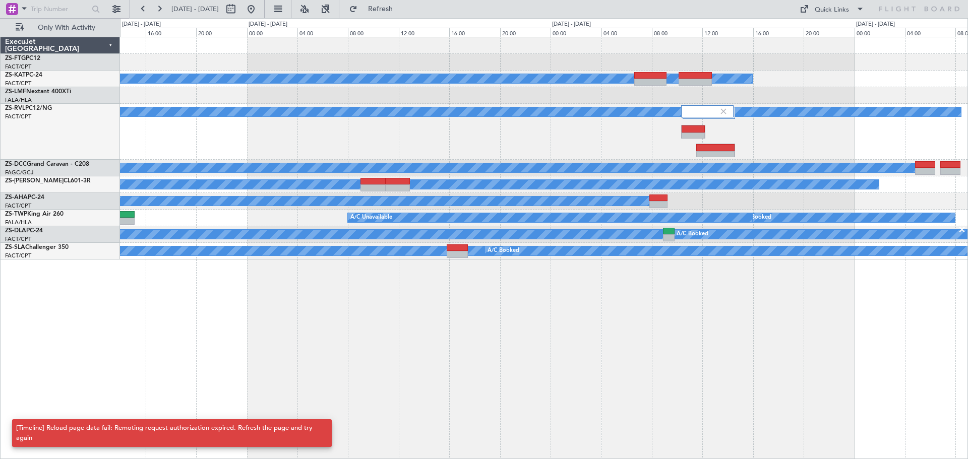  I want to click on a: ZS-RVLPC12/NG, so click(28, 108).